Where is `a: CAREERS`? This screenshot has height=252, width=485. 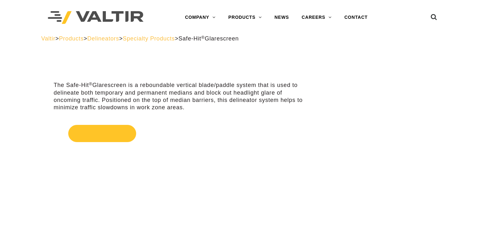
a: CAREERS is located at coordinates (317, 18).